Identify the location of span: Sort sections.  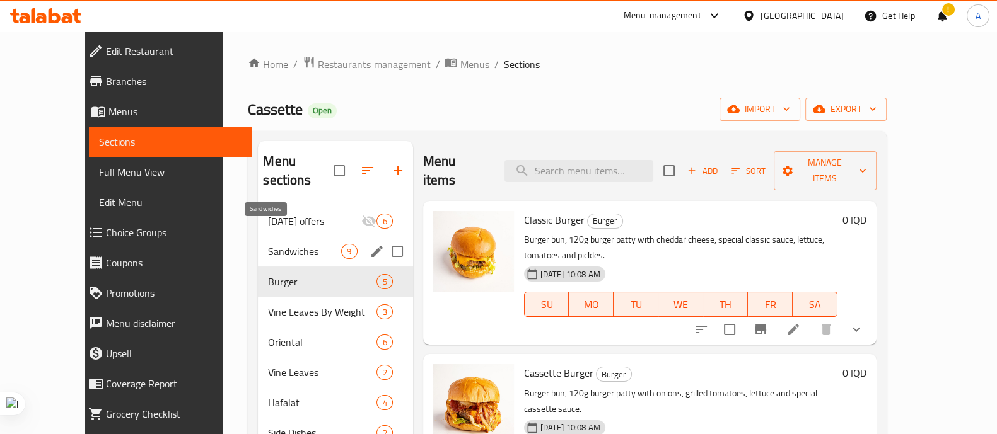
(367, 171).